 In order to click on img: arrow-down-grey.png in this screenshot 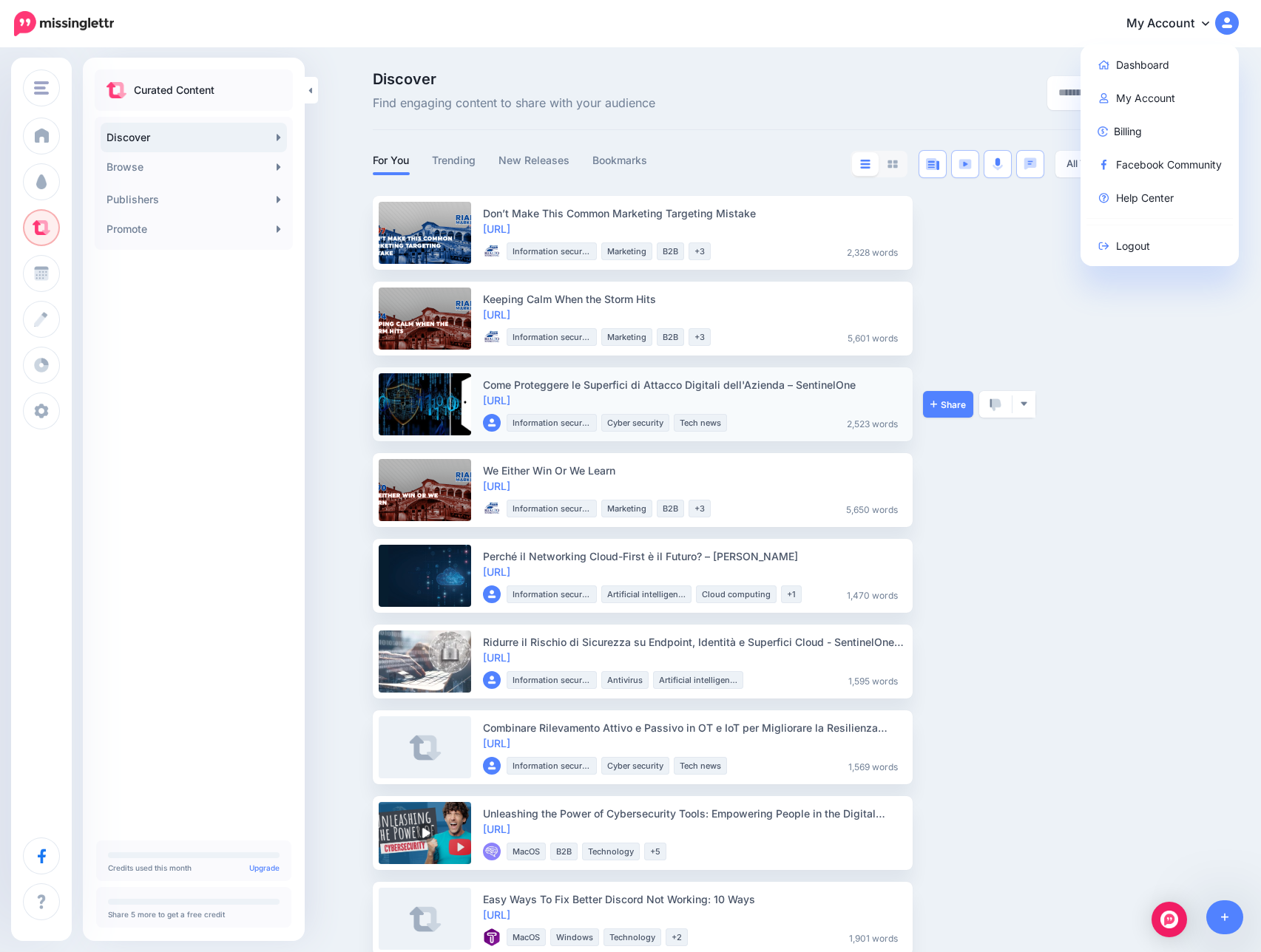, I will do `click(1024, 404)`.